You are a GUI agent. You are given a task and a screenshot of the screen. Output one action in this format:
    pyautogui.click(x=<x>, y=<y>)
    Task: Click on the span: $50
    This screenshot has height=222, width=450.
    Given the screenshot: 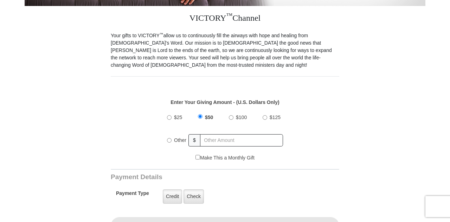 What is the action you would take?
    pyautogui.click(x=209, y=117)
    